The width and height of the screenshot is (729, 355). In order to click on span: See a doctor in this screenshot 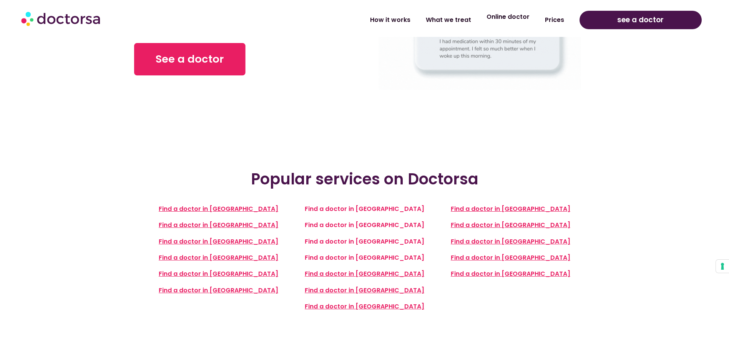, I will do `click(190, 60)`.